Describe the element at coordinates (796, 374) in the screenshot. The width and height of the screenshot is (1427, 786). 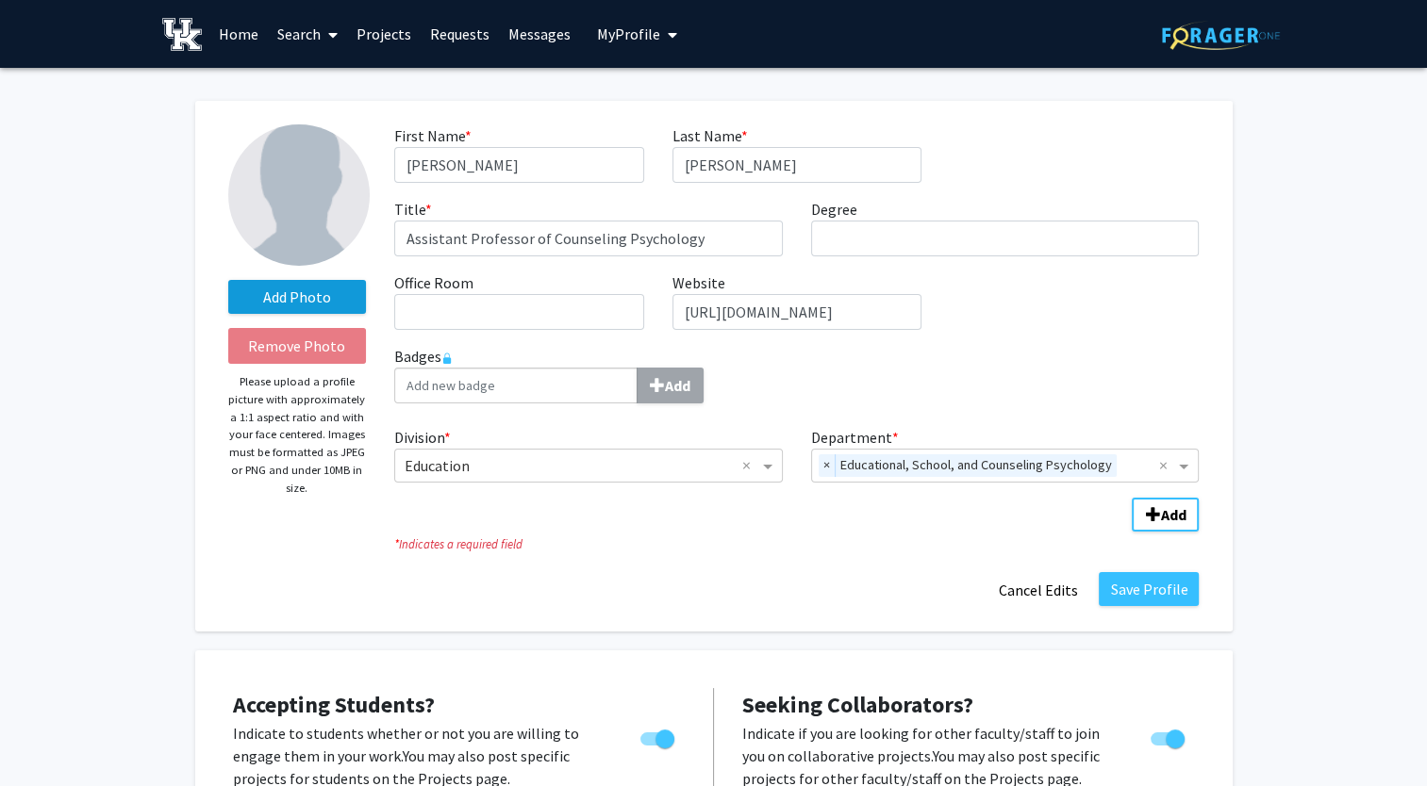
I see `label: Badges` at that location.